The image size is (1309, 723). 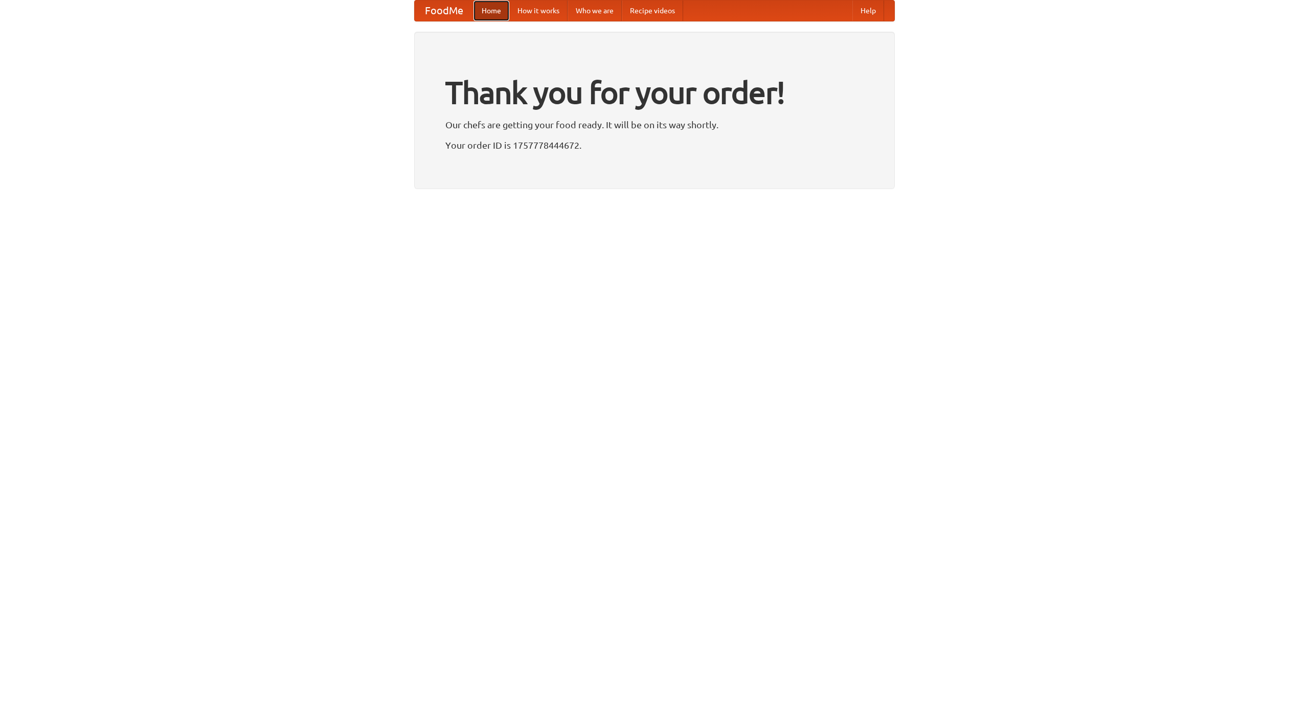 What do you see at coordinates (491, 11) in the screenshot?
I see `a: Home` at bounding box center [491, 11].